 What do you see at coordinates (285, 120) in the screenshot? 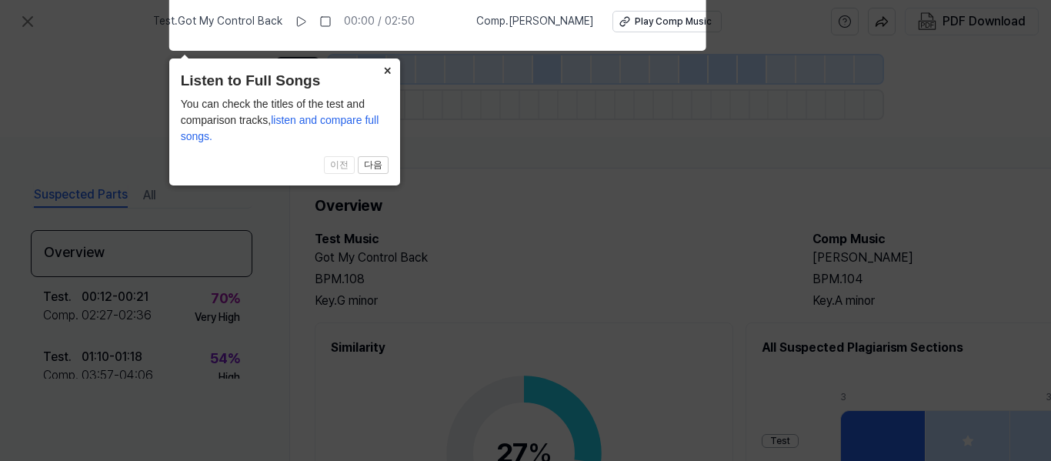
I see `div: You can check the titles of the test and comparison tracks,` at bounding box center [285, 120].